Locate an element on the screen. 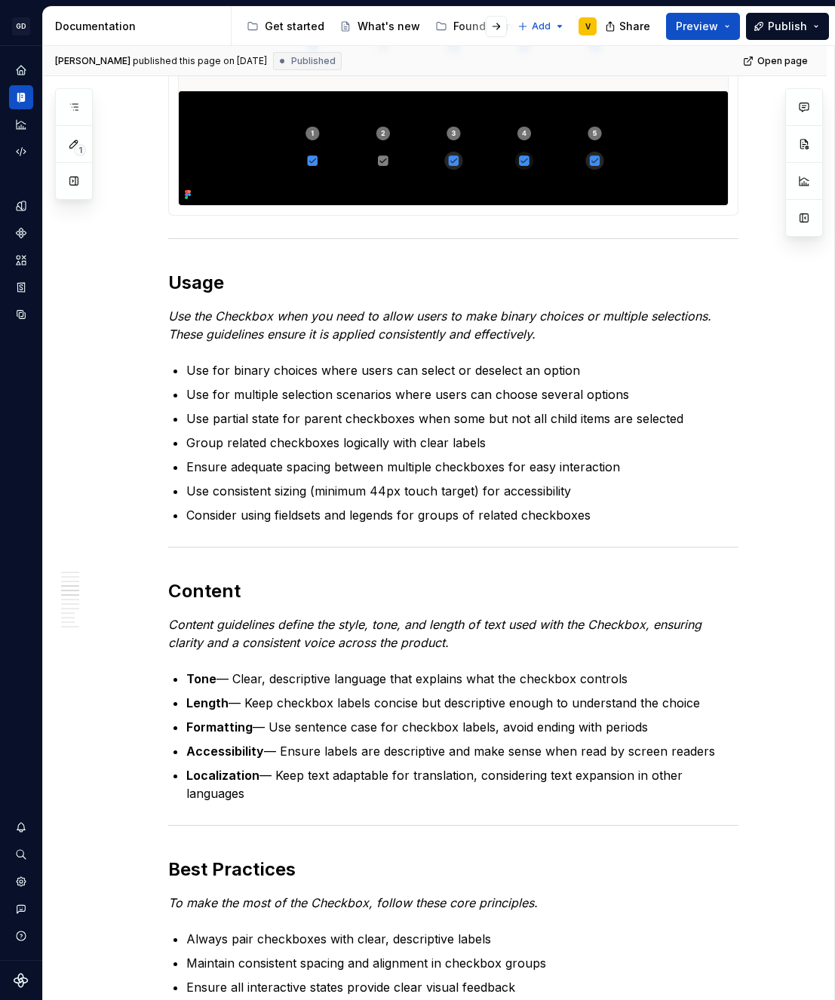  a: Documentation is located at coordinates (21, 97).